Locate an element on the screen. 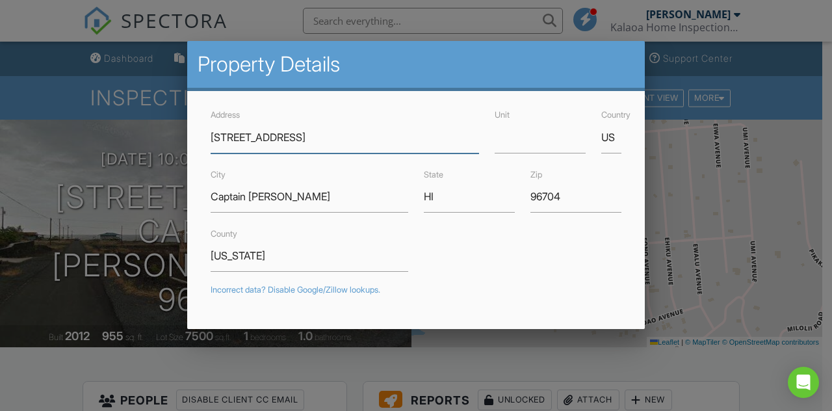 This screenshot has width=832, height=411. label: Zip is located at coordinates (536, 174).